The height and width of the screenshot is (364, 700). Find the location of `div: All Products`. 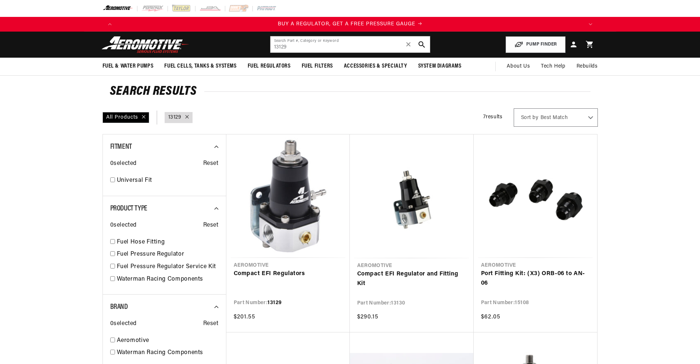

div: All Products is located at coordinates (126, 118).